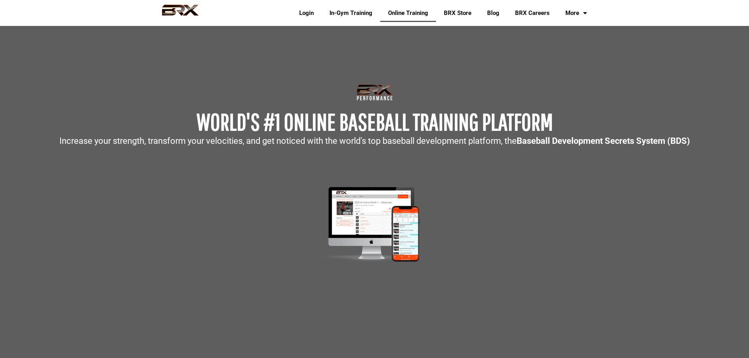 The image size is (749, 358). What do you see at coordinates (180, 13) in the screenshot?
I see `img: BRX Performance` at bounding box center [180, 13].